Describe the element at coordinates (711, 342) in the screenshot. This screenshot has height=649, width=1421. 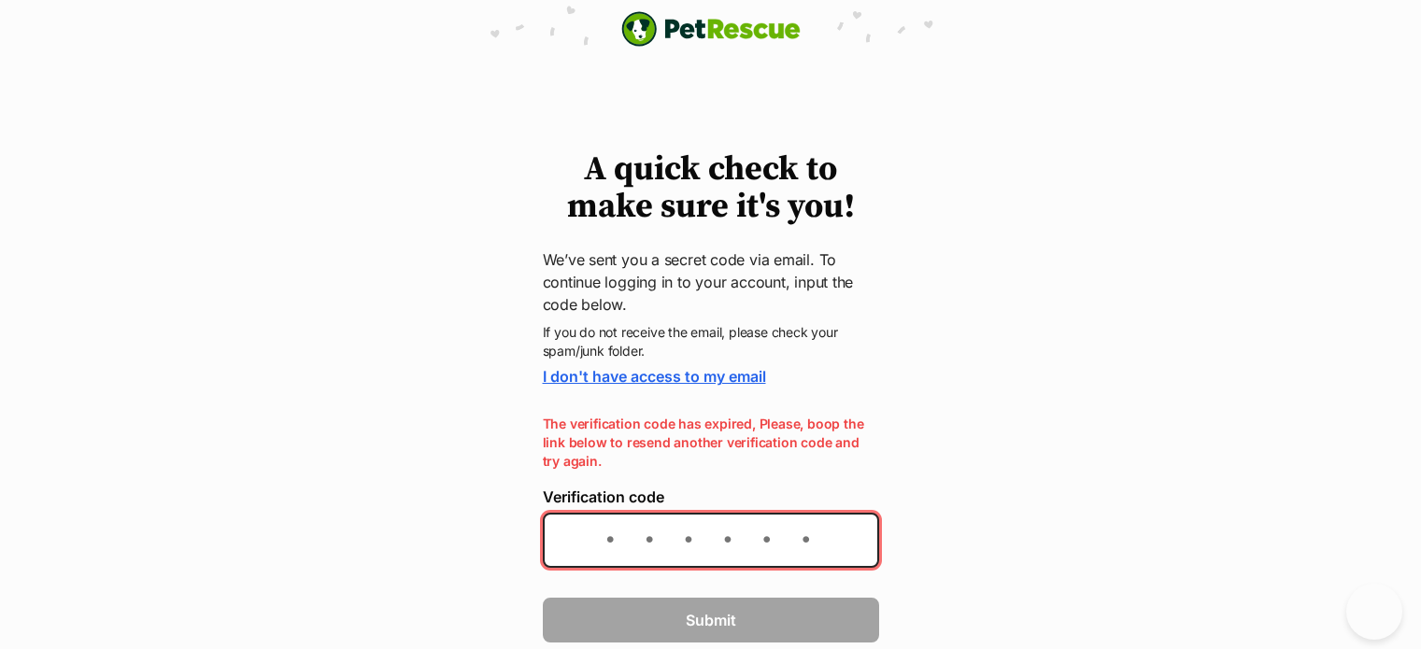
I see `p: If you do not receive the email, please check your spam/junk folder.` at that location.